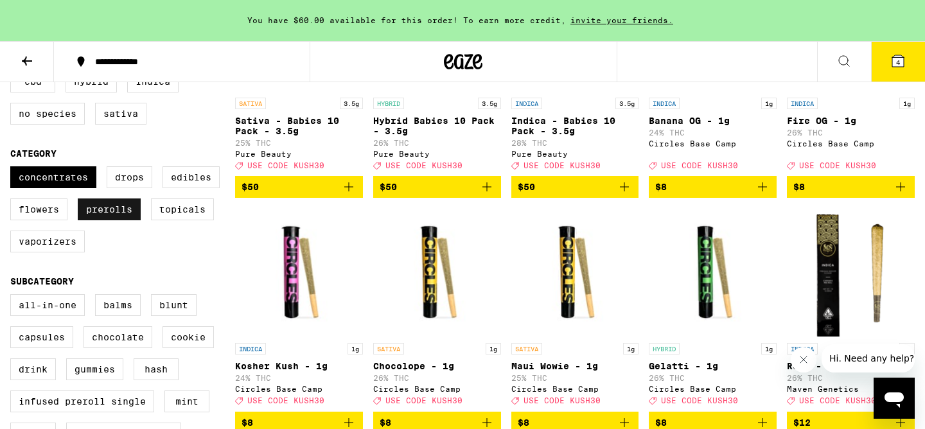 This screenshot has width=925, height=429. Describe the element at coordinates (48, 305) in the screenshot. I see `label: All-In-One` at that location.